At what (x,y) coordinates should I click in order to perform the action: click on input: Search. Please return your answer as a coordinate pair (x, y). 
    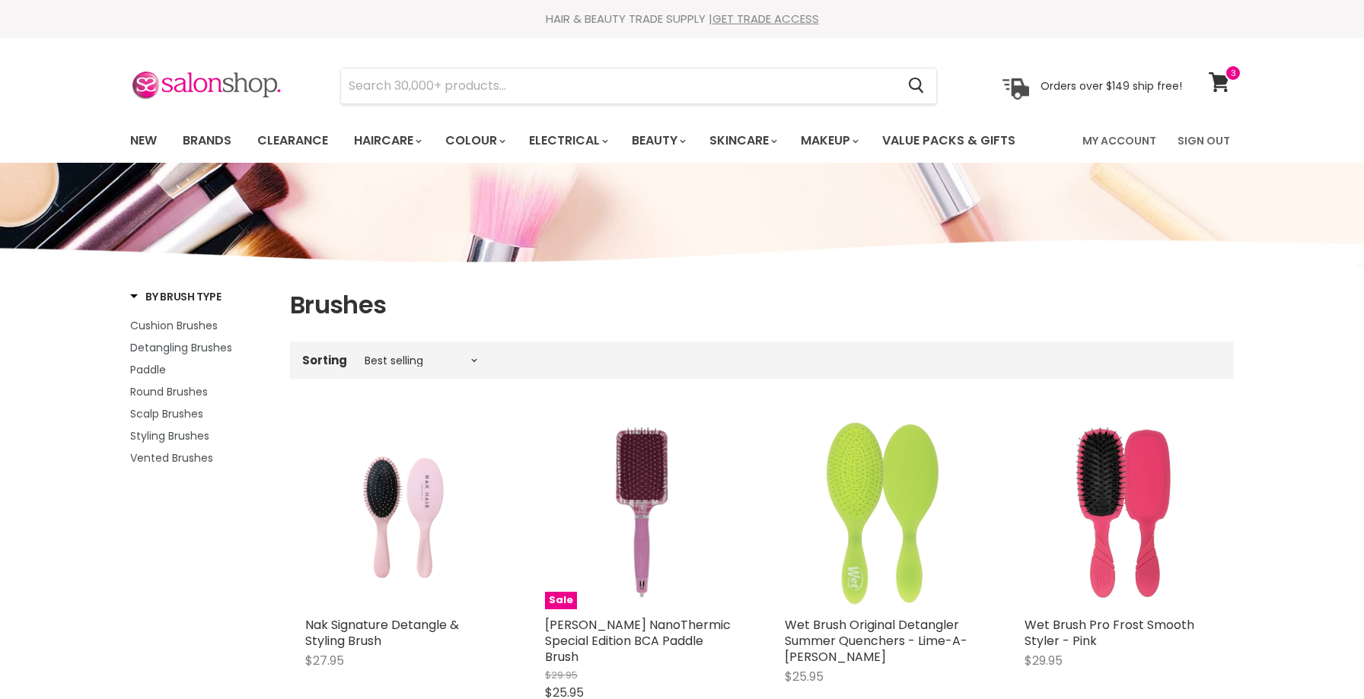
    Looking at the image, I should click on (618, 86).